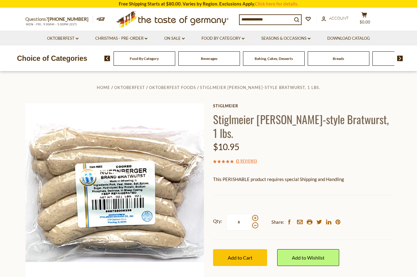 This screenshot has width=417, height=277. What do you see at coordinates (107, 58) in the screenshot?
I see `img: previous arrow` at bounding box center [107, 58].